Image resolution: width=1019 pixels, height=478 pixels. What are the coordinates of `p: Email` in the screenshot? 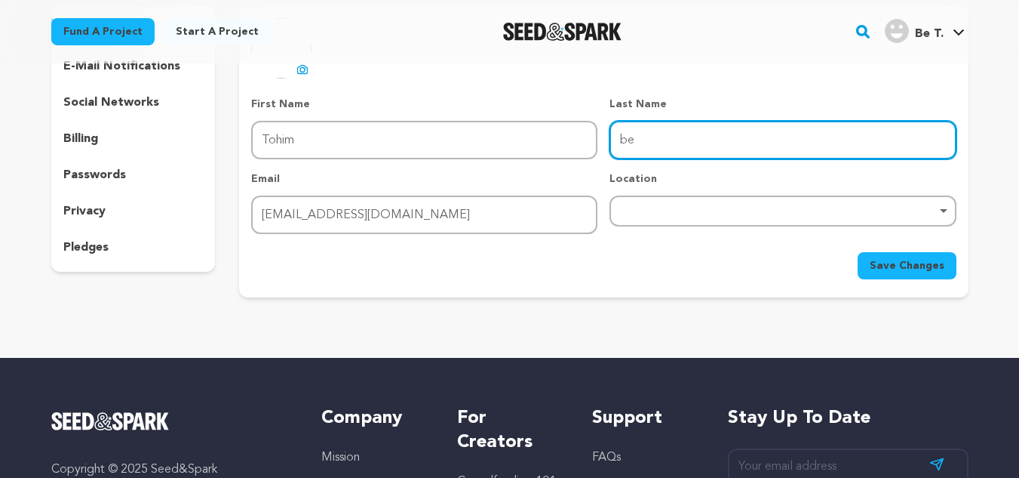 It's located at (424, 179).